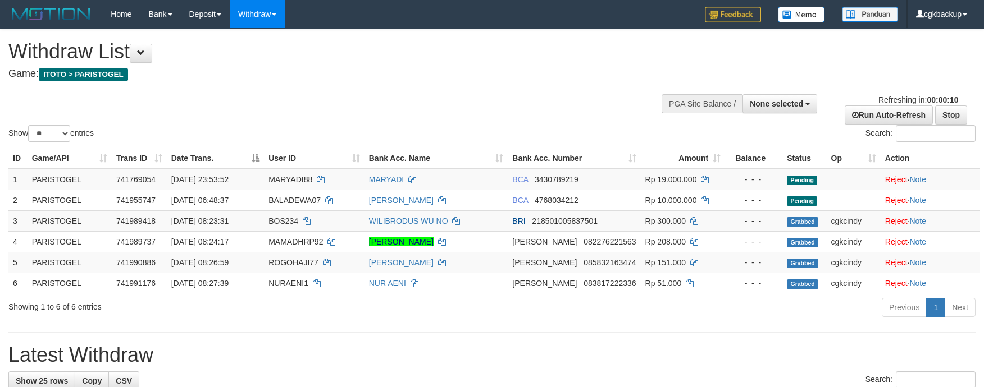 The height and width of the screenshot is (387, 984). Describe the element at coordinates (870, 14) in the screenshot. I see `img: panduan.png` at that location.